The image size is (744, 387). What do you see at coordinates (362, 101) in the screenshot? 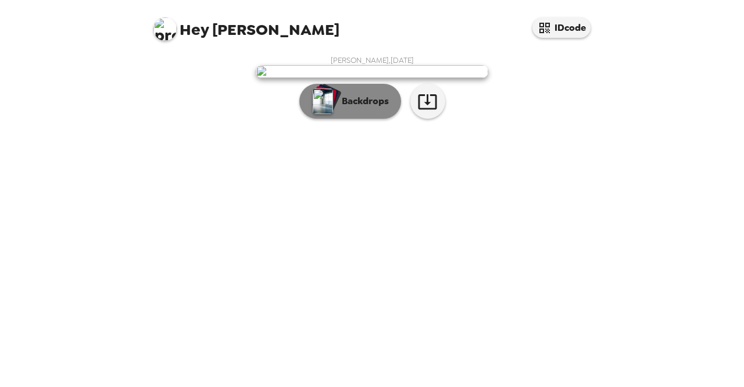
I see `p: Backdrops` at bounding box center [362, 101].